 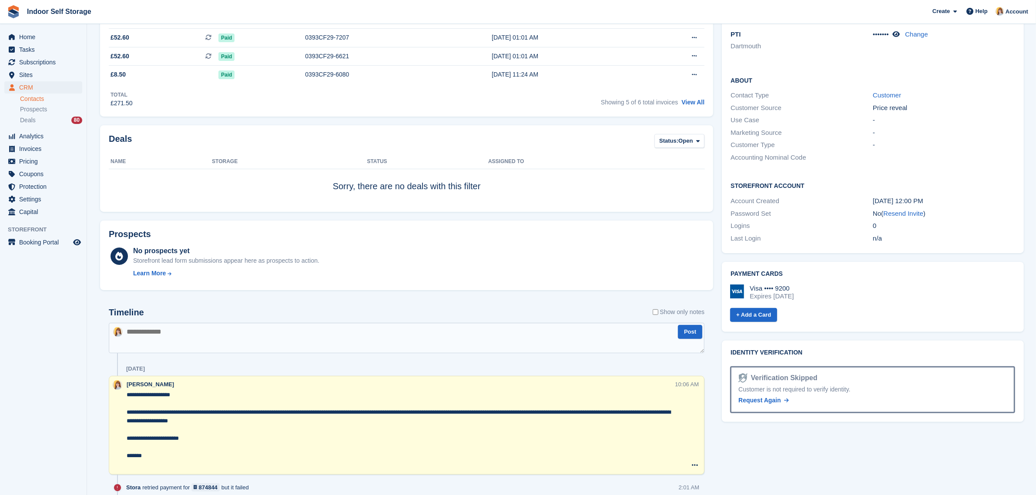 What do you see at coordinates (941, 11) in the screenshot?
I see `span: Create` at bounding box center [941, 11].